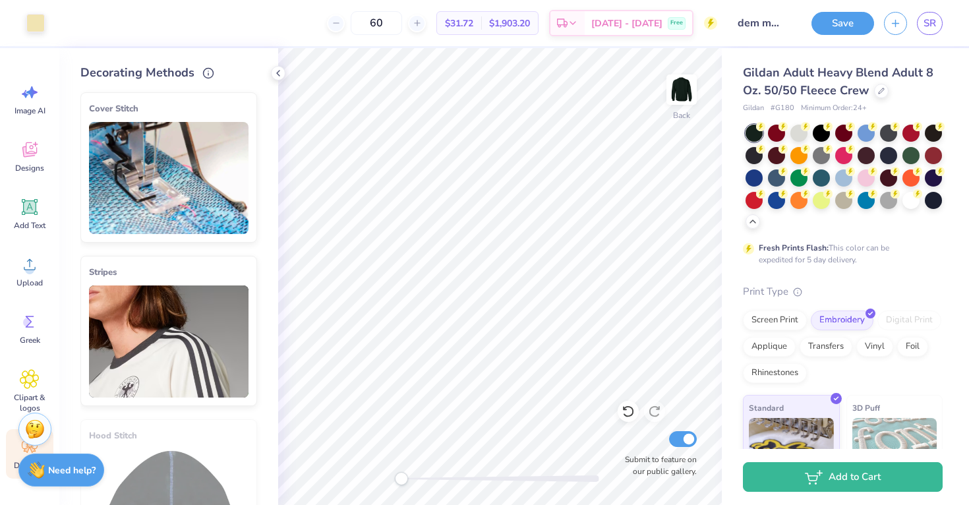 The width and height of the screenshot is (969, 505). I want to click on span: Minimum Order: 24 +, so click(834, 108).